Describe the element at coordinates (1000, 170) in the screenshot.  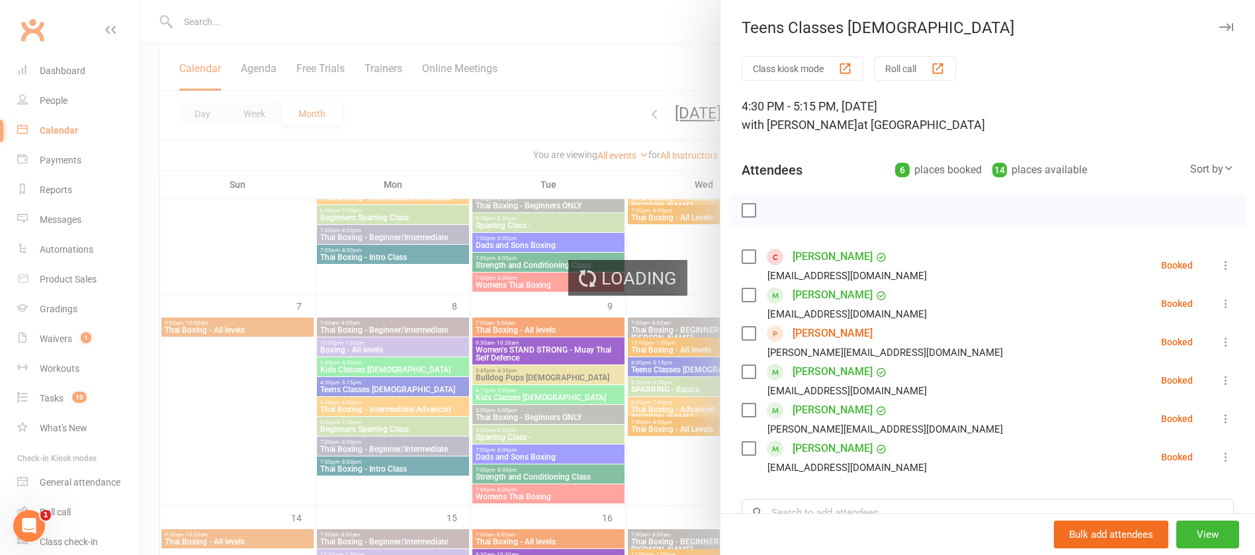
I see `div: 14` at that location.